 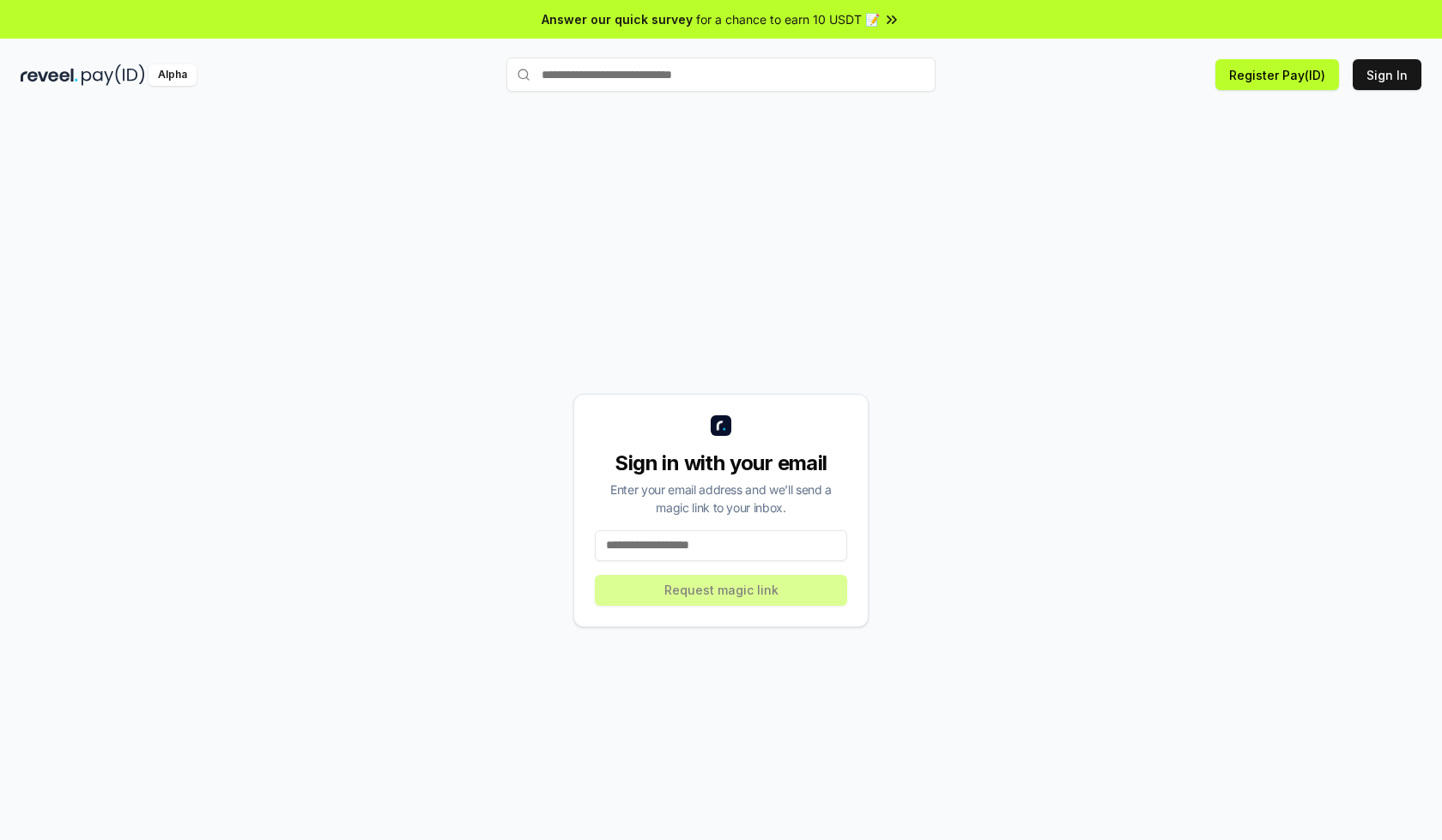 What do you see at coordinates (1387, 75) in the screenshot?
I see `button: Sign In` at bounding box center [1387, 75].